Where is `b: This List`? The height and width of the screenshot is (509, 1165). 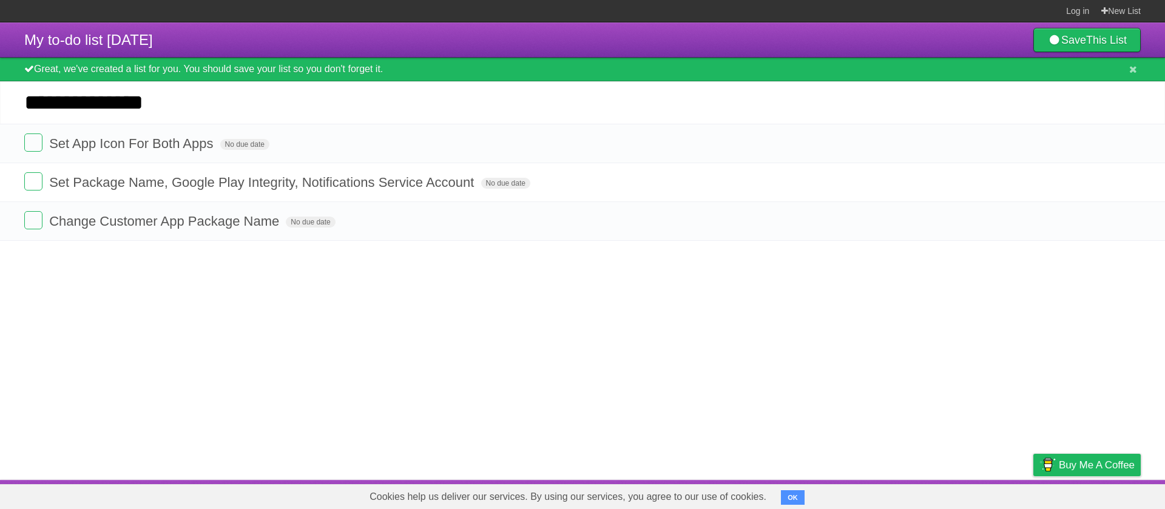 b: This List is located at coordinates (1106, 40).